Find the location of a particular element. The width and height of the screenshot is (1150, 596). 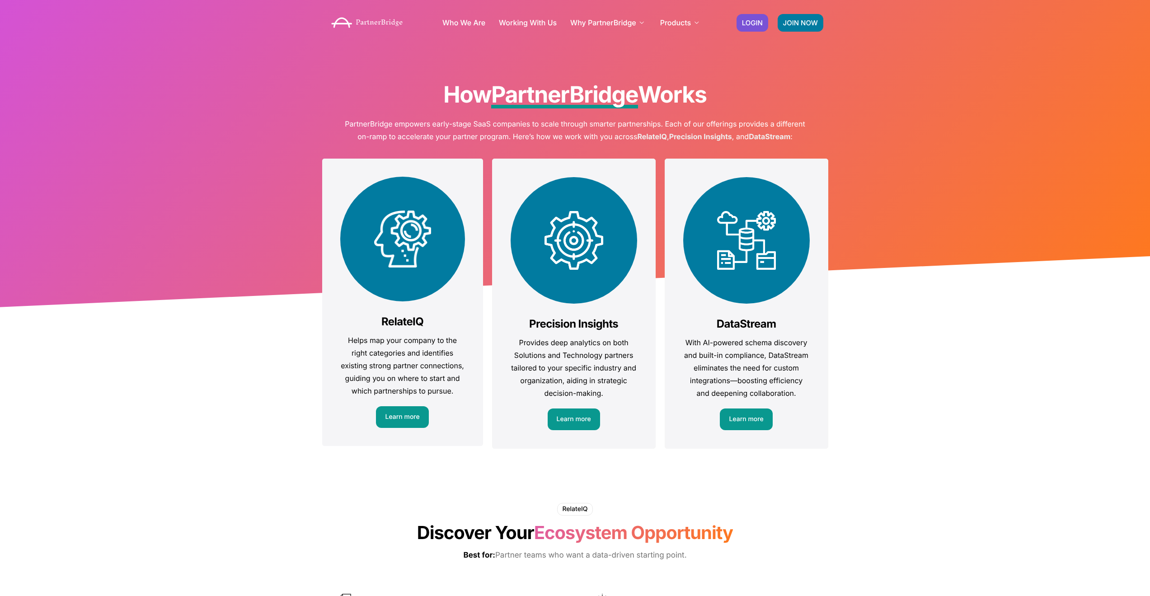

h2: Discover Your is located at coordinates (575, 533).